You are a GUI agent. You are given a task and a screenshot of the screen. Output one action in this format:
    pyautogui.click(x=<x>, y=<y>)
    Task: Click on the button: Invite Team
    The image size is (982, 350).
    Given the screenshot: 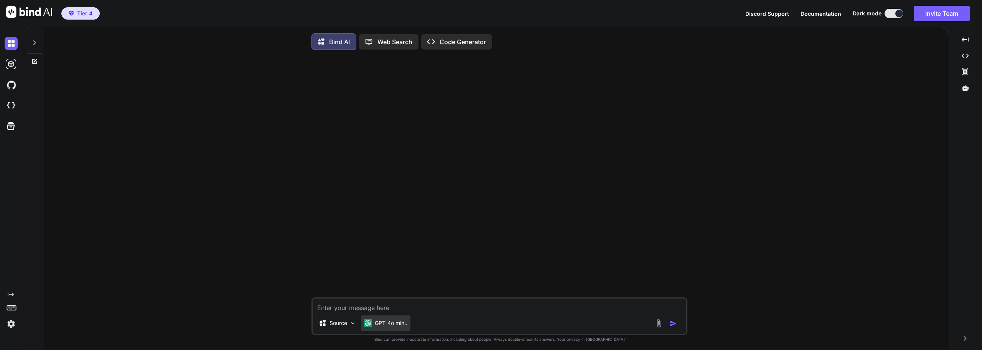 What is the action you would take?
    pyautogui.click(x=942, y=13)
    